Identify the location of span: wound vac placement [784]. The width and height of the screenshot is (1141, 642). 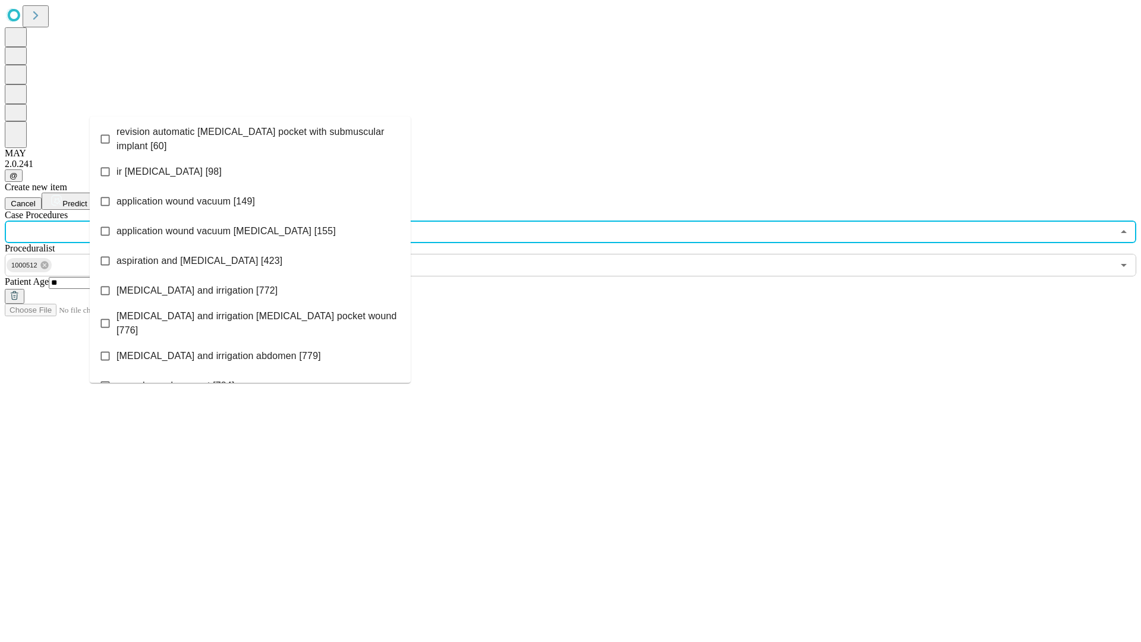
(175, 386).